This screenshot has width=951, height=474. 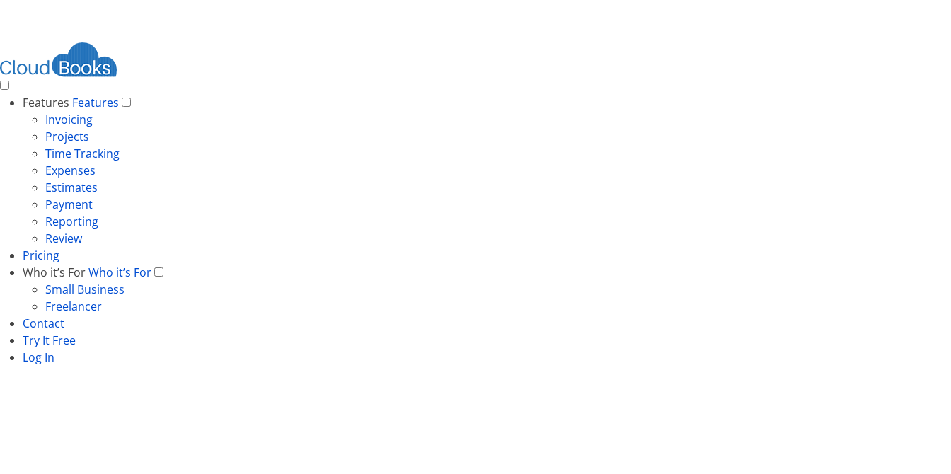 I want to click on a: Review, so click(x=64, y=239).